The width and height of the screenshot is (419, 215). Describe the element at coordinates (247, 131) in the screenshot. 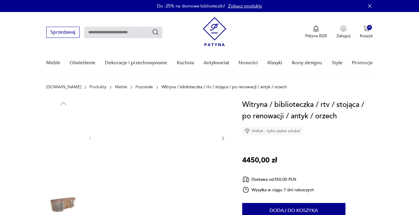

I see `img: Ikona diamentu` at that location.